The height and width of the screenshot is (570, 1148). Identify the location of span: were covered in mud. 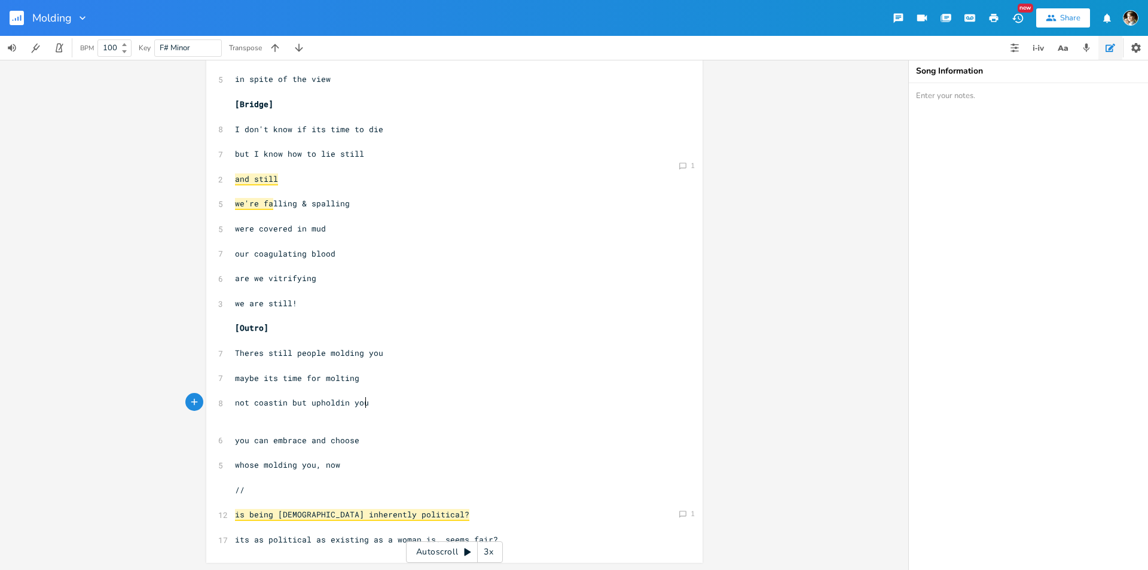
(280, 228).